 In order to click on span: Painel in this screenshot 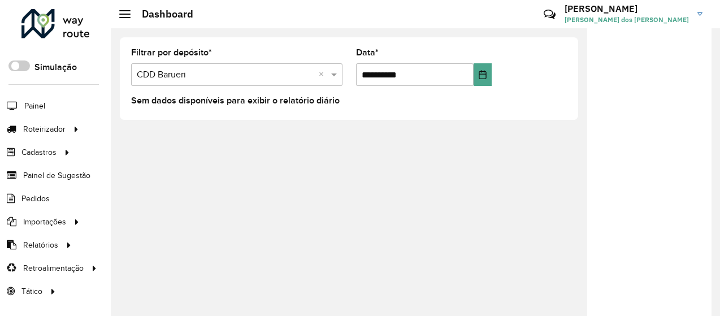, I will do `click(34, 106)`.